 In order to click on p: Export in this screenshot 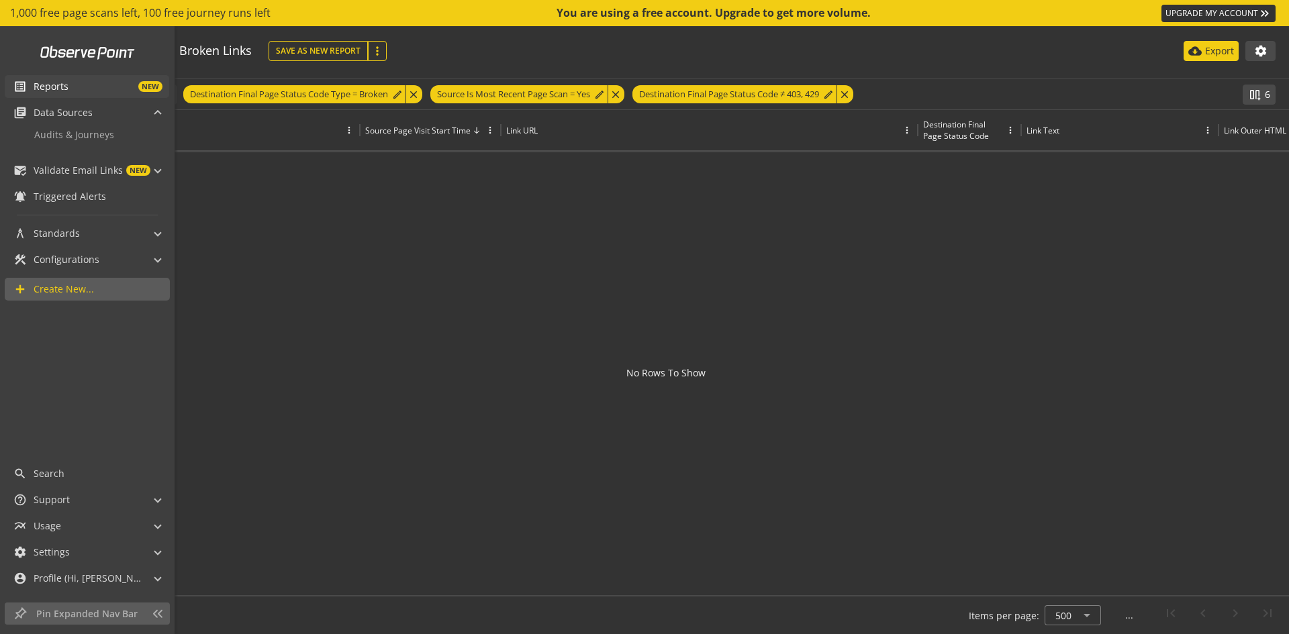, I will do `click(1219, 51)`.